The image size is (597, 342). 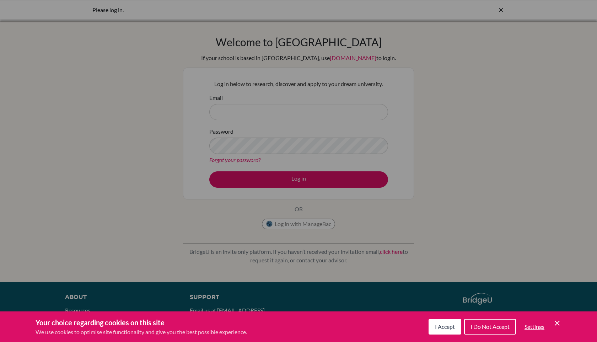 I want to click on span: I Accept, so click(x=445, y=326).